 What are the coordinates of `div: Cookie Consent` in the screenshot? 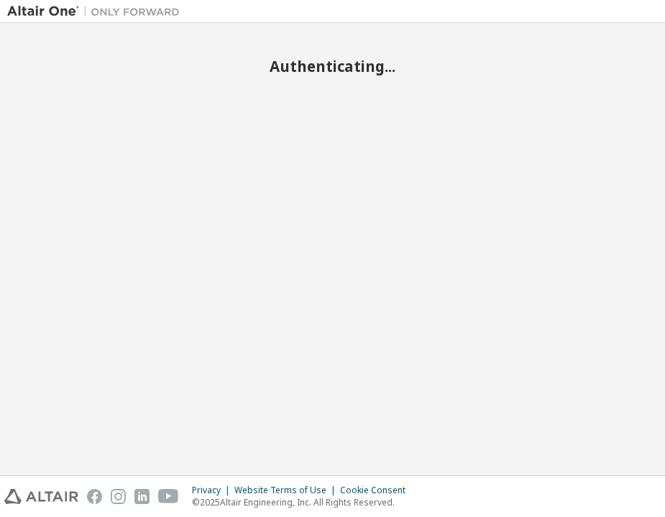 It's located at (377, 490).